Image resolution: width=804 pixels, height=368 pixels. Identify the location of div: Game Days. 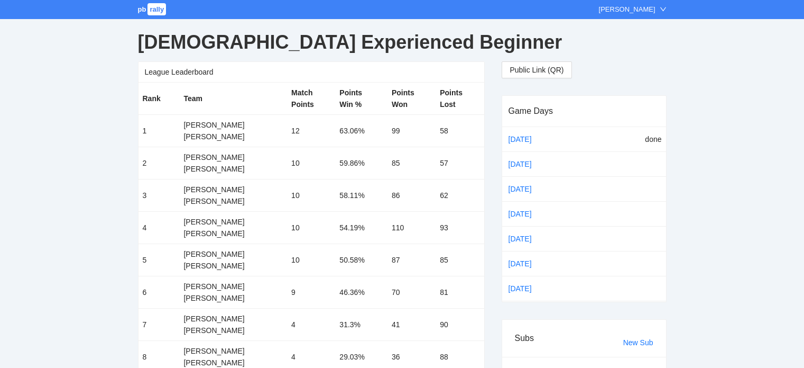
(584, 111).